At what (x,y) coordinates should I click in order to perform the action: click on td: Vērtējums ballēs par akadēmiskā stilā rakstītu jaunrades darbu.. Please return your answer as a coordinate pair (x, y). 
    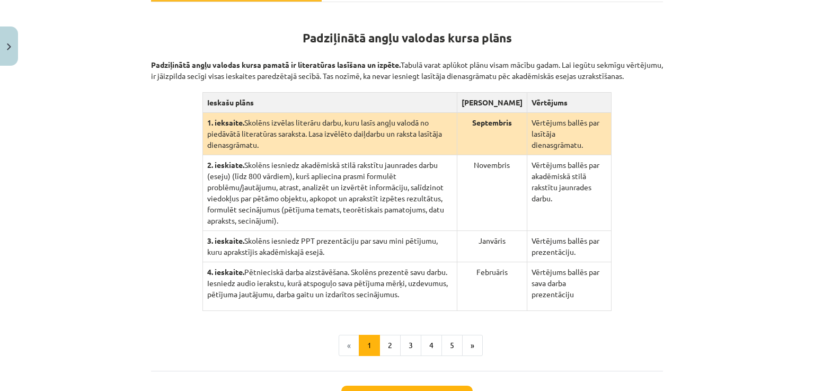
    Looking at the image, I should click on (569, 193).